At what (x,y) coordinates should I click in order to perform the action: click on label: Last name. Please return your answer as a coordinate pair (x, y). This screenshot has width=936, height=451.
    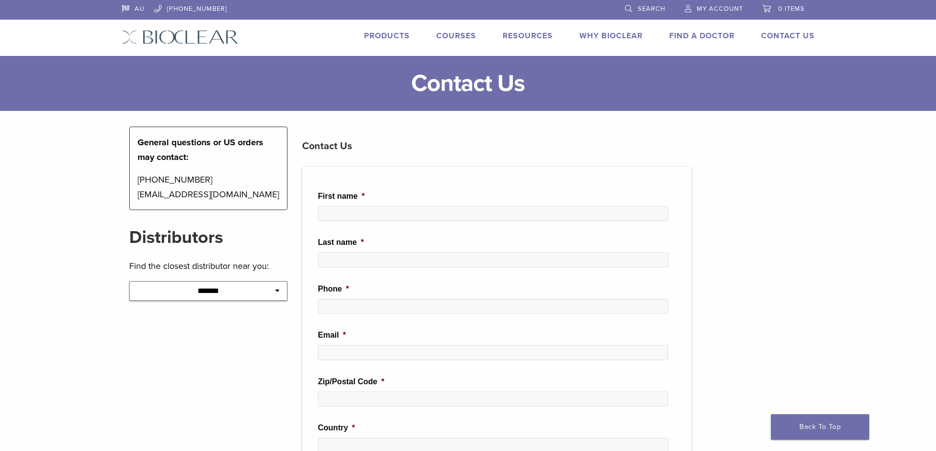
    Looking at the image, I should click on (340, 243).